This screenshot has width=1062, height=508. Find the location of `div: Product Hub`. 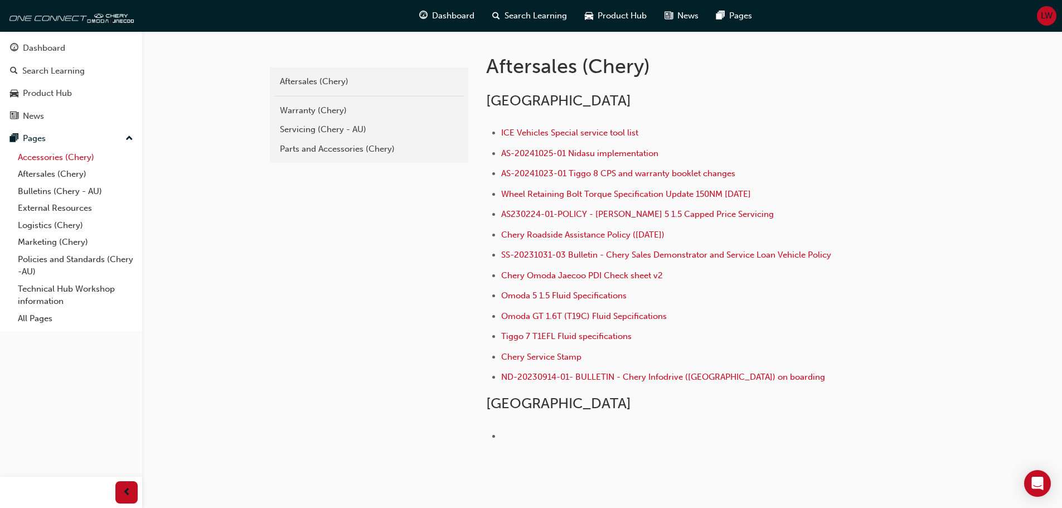

div: Product Hub is located at coordinates (47, 93).